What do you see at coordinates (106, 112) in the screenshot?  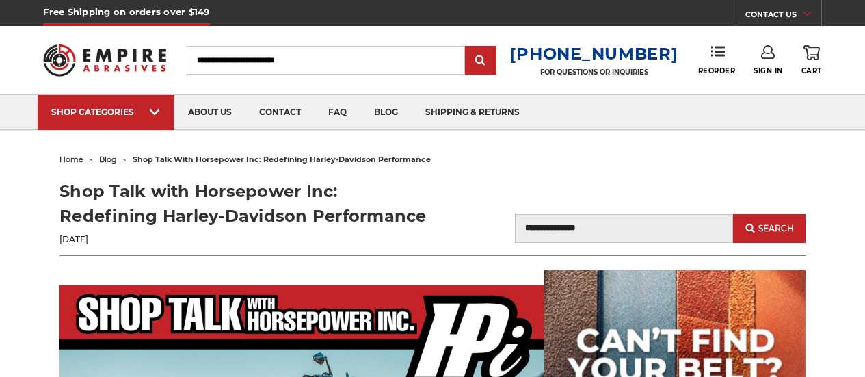 I see `div: SHOP CATEGORIES` at bounding box center [106, 112].